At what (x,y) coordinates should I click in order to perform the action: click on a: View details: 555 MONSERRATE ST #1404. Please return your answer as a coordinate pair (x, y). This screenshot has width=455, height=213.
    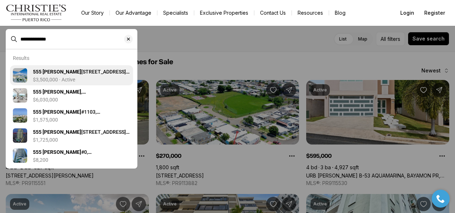
    Looking at the image, I should click on (72, 75).